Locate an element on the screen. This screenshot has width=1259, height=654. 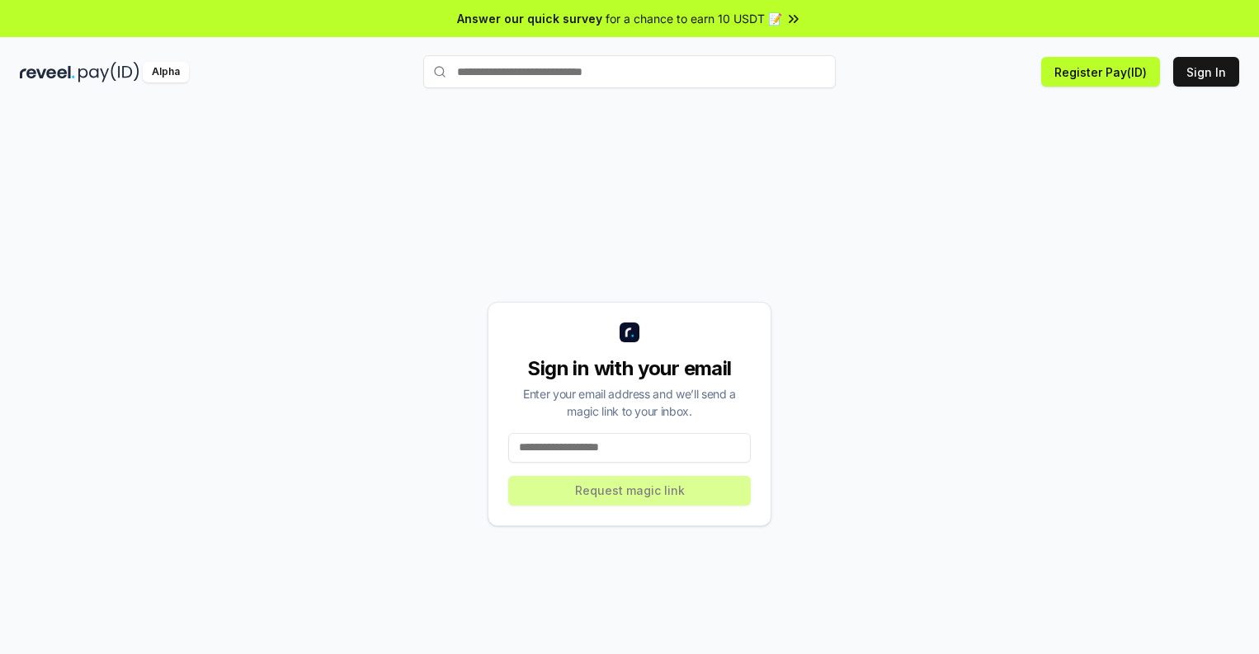
span: for a chance to earn 10 USDT 📝 is located at coordinates (694, 18).